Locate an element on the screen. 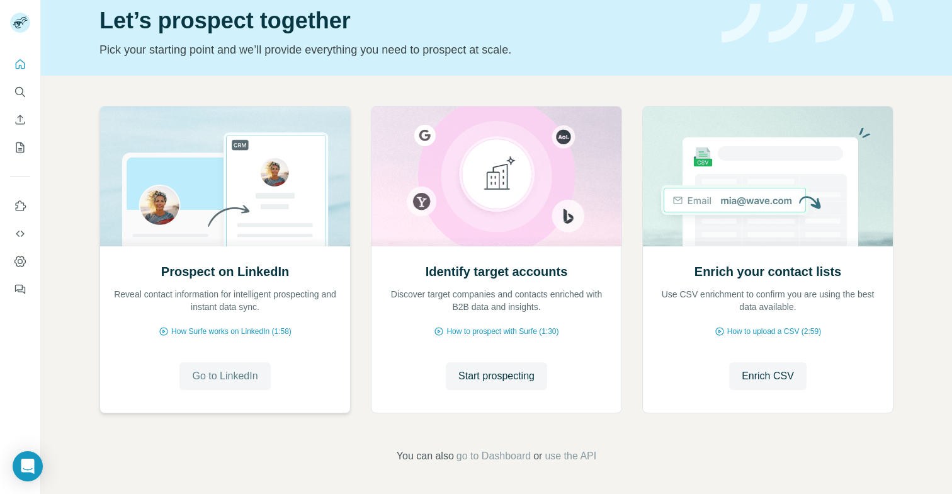 This screenshot has height=494, width=952. button: Feedback is located at coordinates (20, 289).